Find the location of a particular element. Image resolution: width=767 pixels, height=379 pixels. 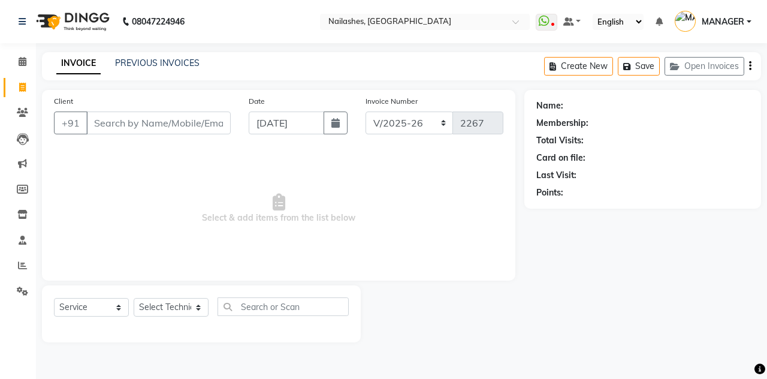

a: INVOICE is located at coordinates (79, 64).